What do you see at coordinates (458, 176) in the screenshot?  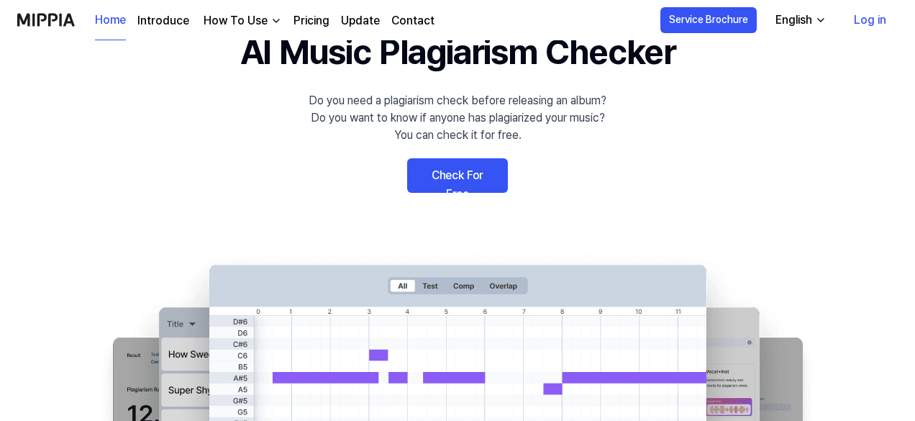 I see `a: Check For Free` at bounding box center [458, 176].